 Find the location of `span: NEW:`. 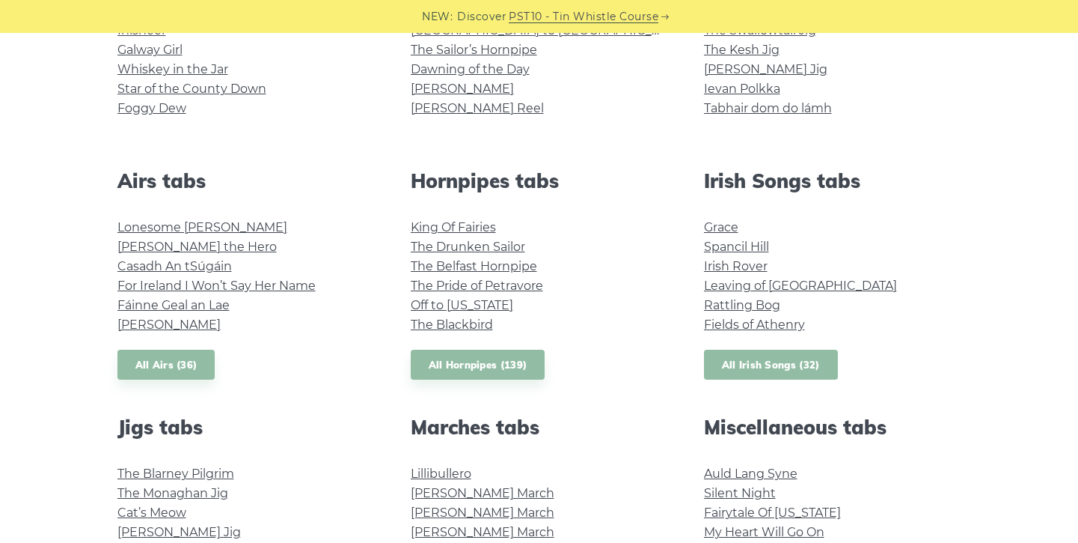

span: NEW: is located at coordinates (437, 16).